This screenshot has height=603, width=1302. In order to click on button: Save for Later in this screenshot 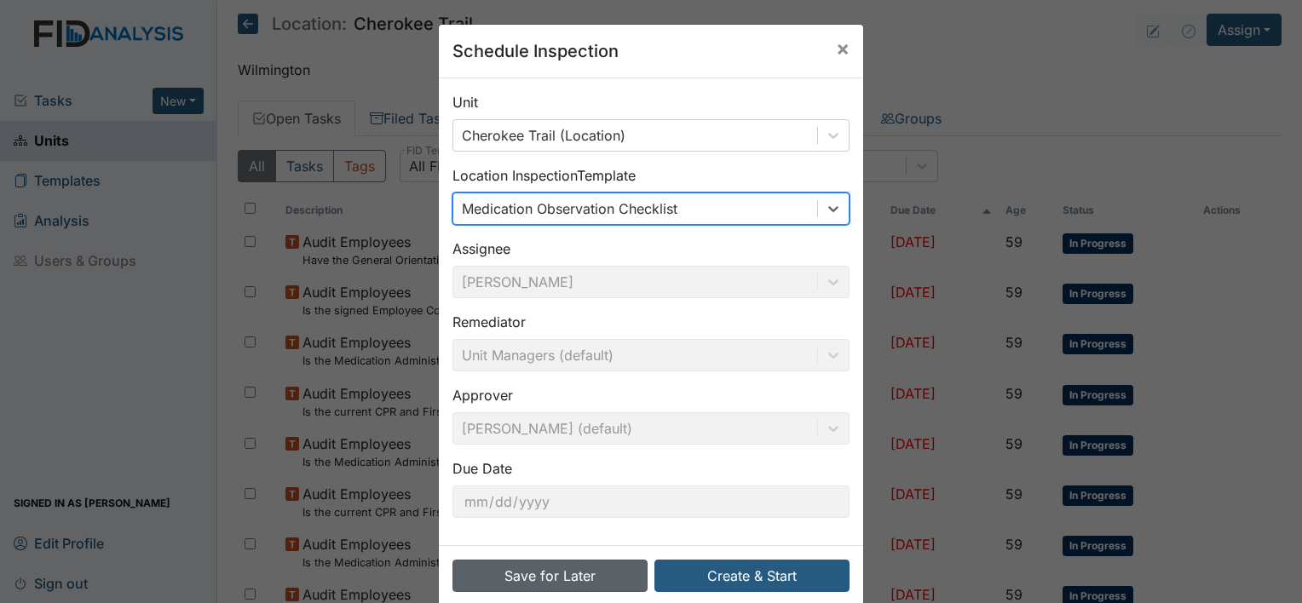, I will do `click(549, 576)`.